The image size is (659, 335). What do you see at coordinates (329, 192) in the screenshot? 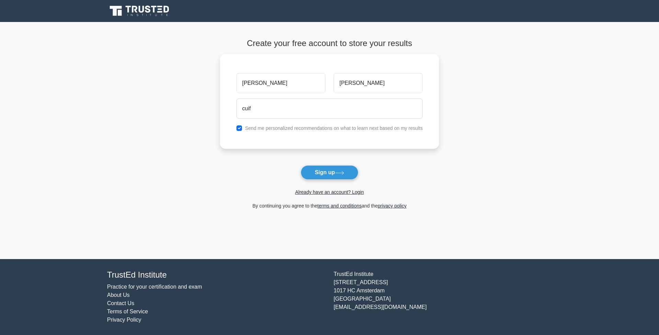
I see `a: Already have an account? Login` at bounding box center [329, 192].